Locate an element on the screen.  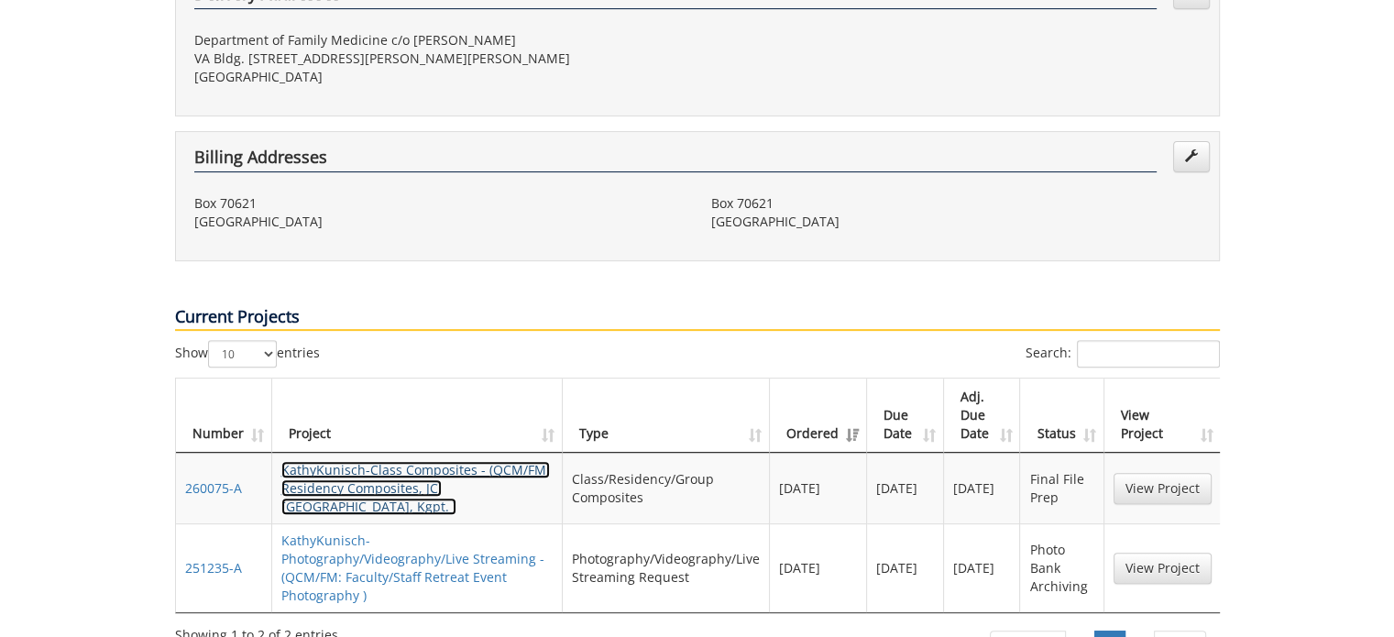
th: Project: activate to sort column ascending is located at coordinates (417, 415).